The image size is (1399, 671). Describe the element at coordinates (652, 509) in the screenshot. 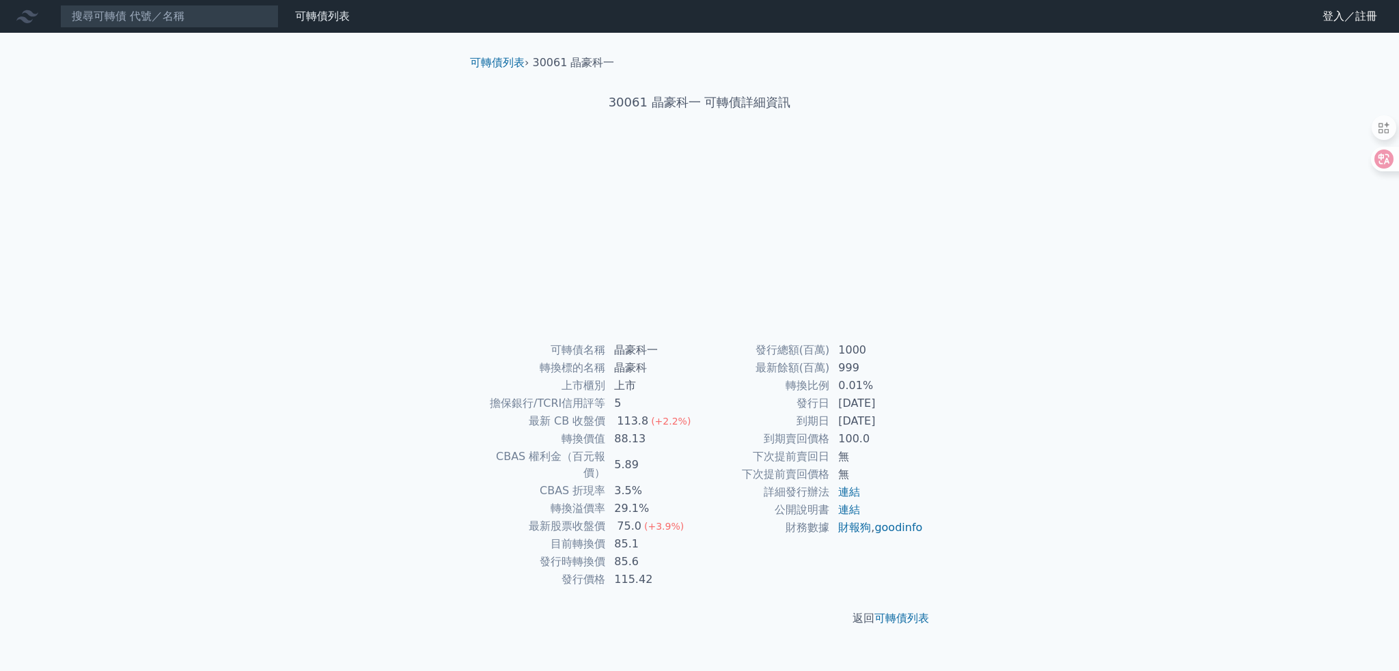

I see `td: 29.1%` at that location.